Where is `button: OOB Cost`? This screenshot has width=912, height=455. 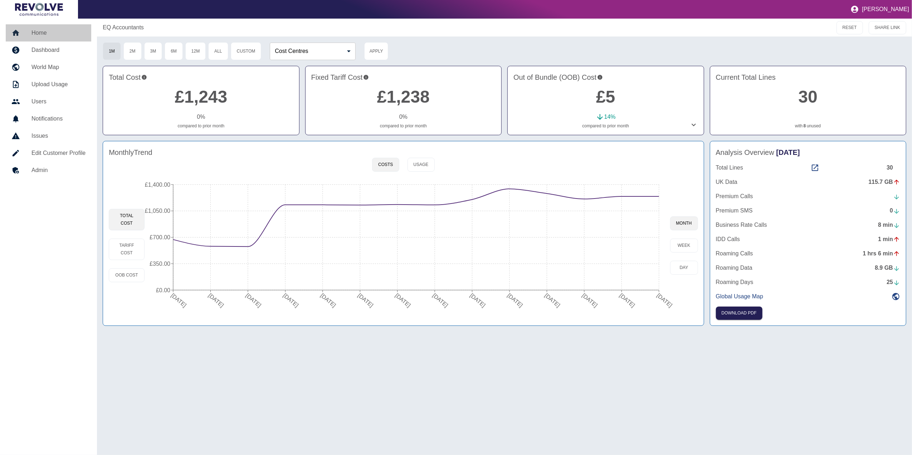
button: OOB Cost is located at coordinates (127, 275).